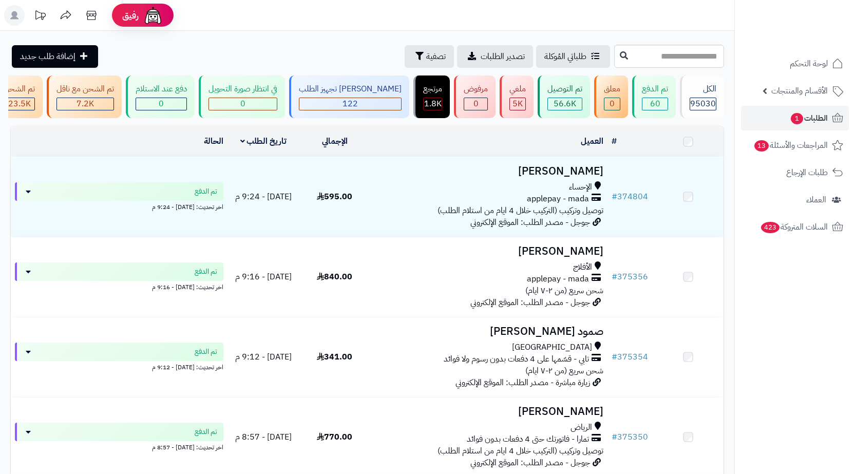 The width and height of the screenshot is (855, 474). What do you see at coordinates (335, 141) in the screenshot?
I see `a: الإجمالي` at bounding box center [335, 141].